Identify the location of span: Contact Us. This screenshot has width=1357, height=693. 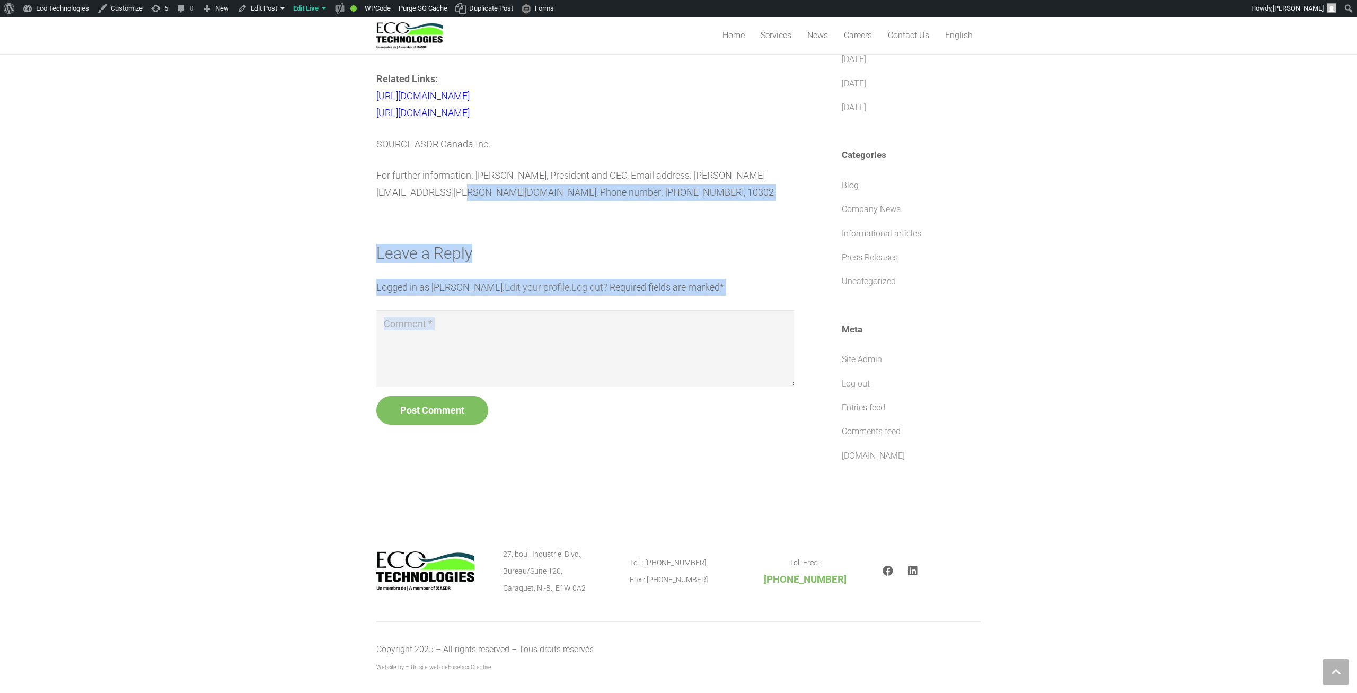
(909, 35).